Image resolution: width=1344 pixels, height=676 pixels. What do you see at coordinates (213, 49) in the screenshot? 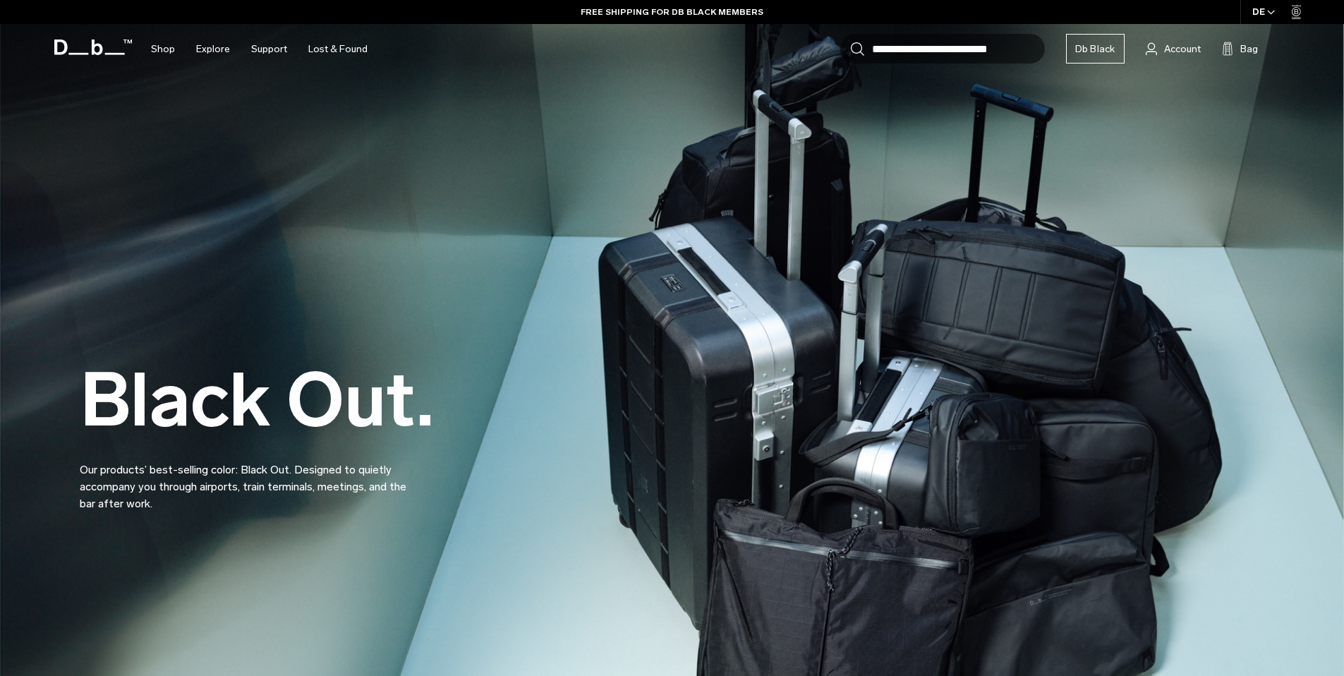
I see `a: Explore` at bounding box center [213, 49].